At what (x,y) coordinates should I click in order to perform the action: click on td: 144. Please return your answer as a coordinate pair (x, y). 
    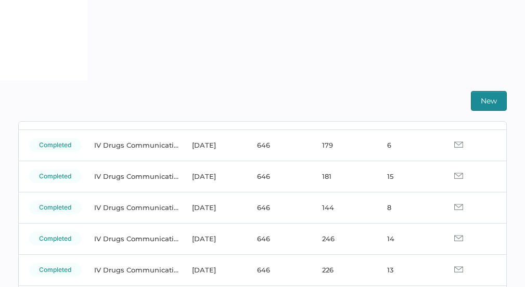
    Looking at the image, I should click on (344, 208).